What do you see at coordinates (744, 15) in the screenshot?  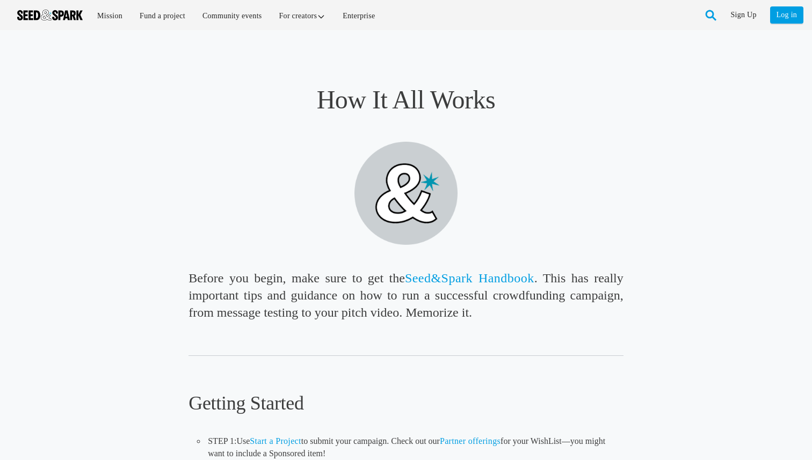 I see `a: Sign Up` at bounding box center [744, 15].